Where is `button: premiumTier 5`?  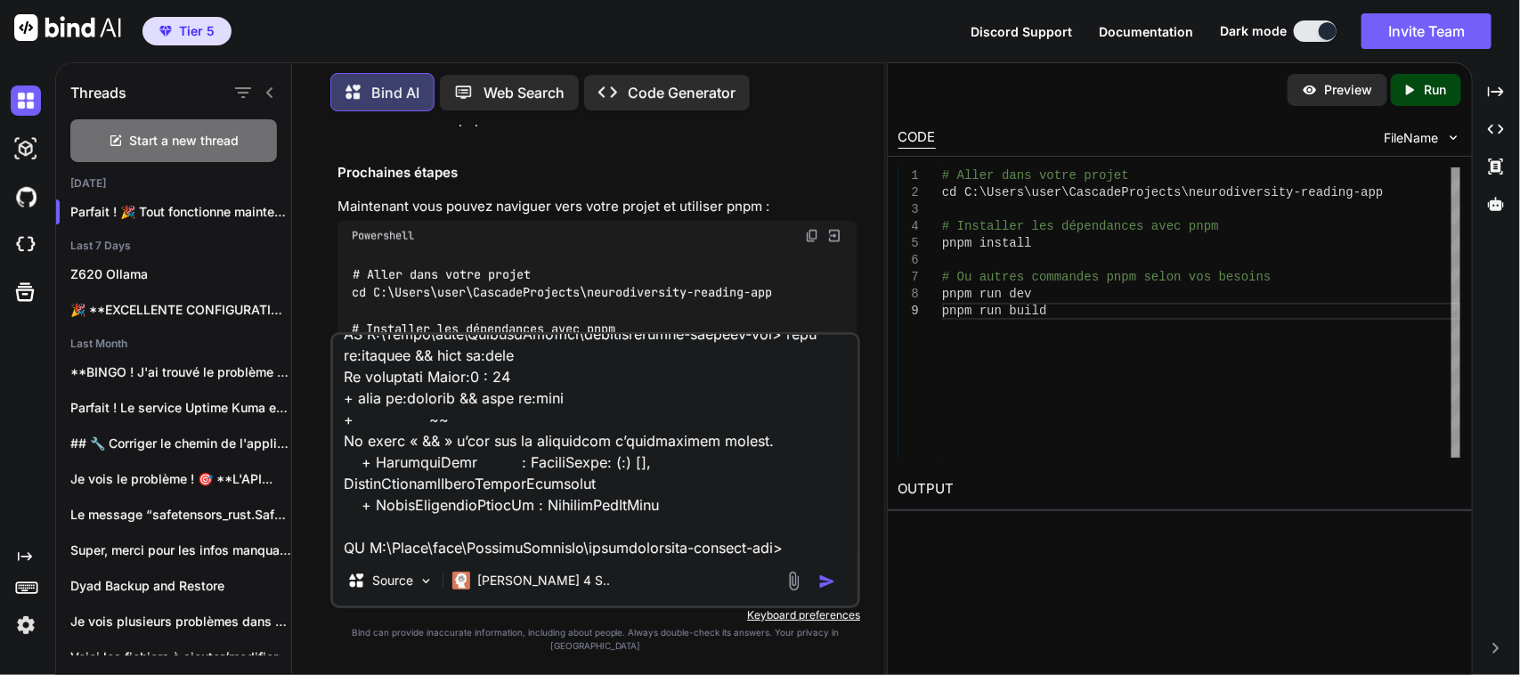
button: premiumTier 5 is located at coordinates (187, 31).